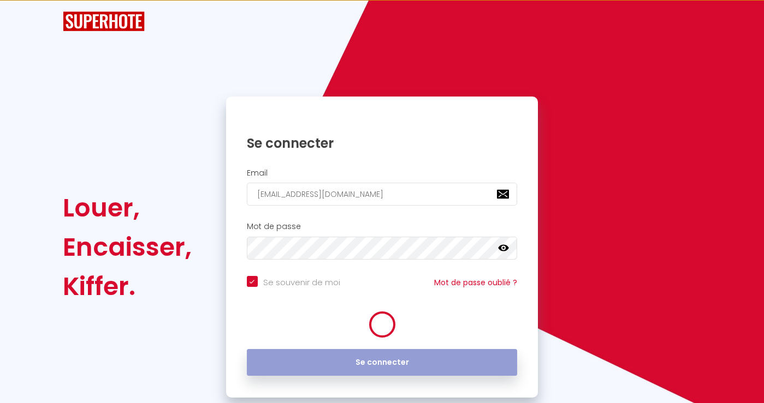 The image size is (764, 403). I want to click on h1: Se connecter, so click(382, 143).